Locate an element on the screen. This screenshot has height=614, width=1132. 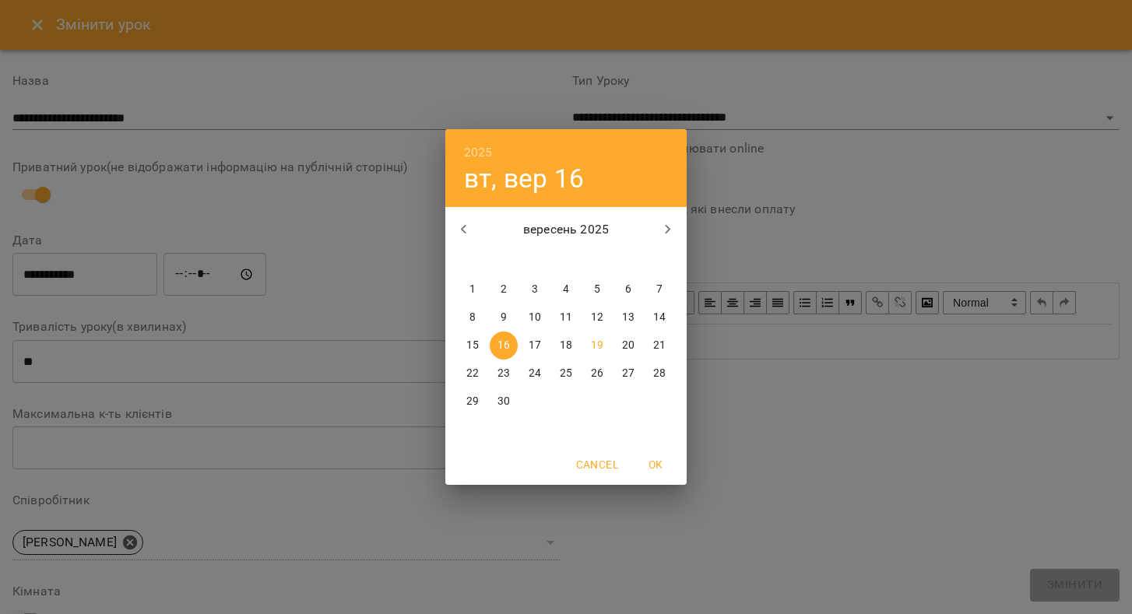
button: 27 is located at coordinates (628, 374).